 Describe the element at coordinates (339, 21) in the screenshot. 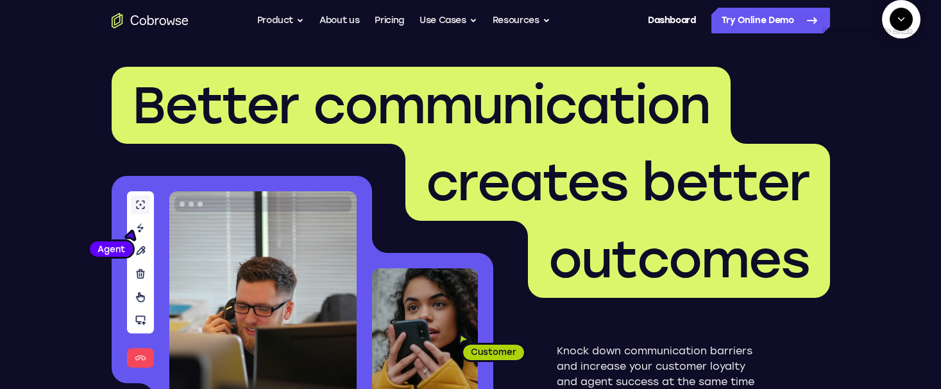

I see `a: About us` at that location.